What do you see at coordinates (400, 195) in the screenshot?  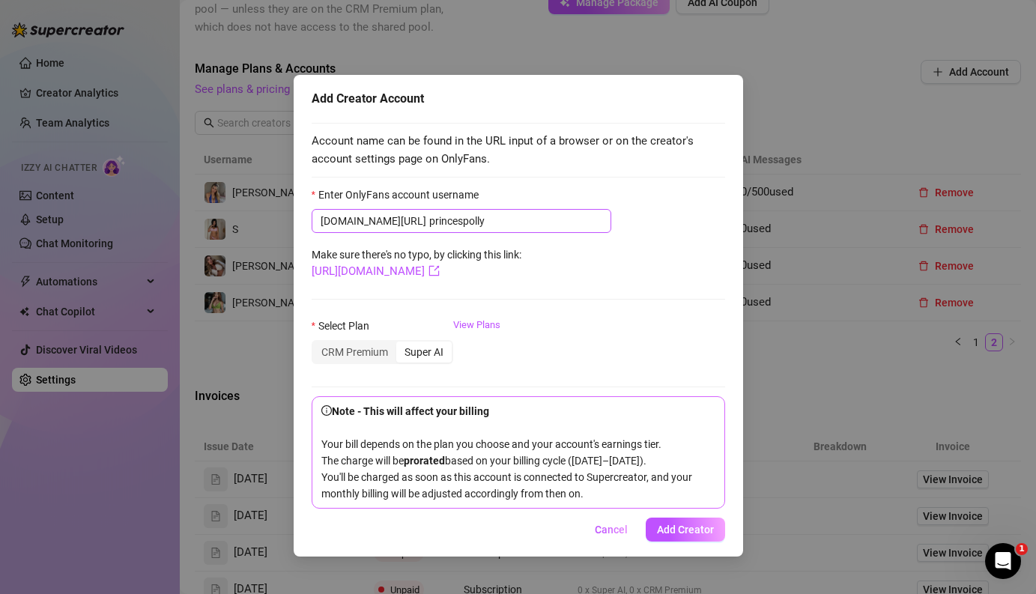 I see `label: Enter OnlyFans account username` at bounding box center [400, 195].